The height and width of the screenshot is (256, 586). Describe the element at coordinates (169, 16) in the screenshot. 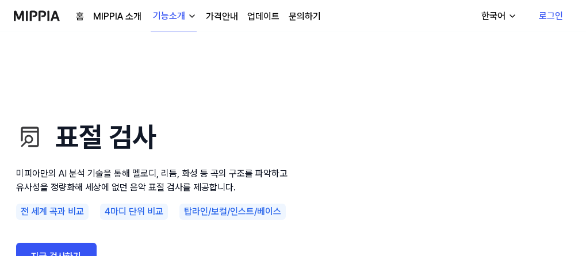

I see `div: 기능소개` at that location.